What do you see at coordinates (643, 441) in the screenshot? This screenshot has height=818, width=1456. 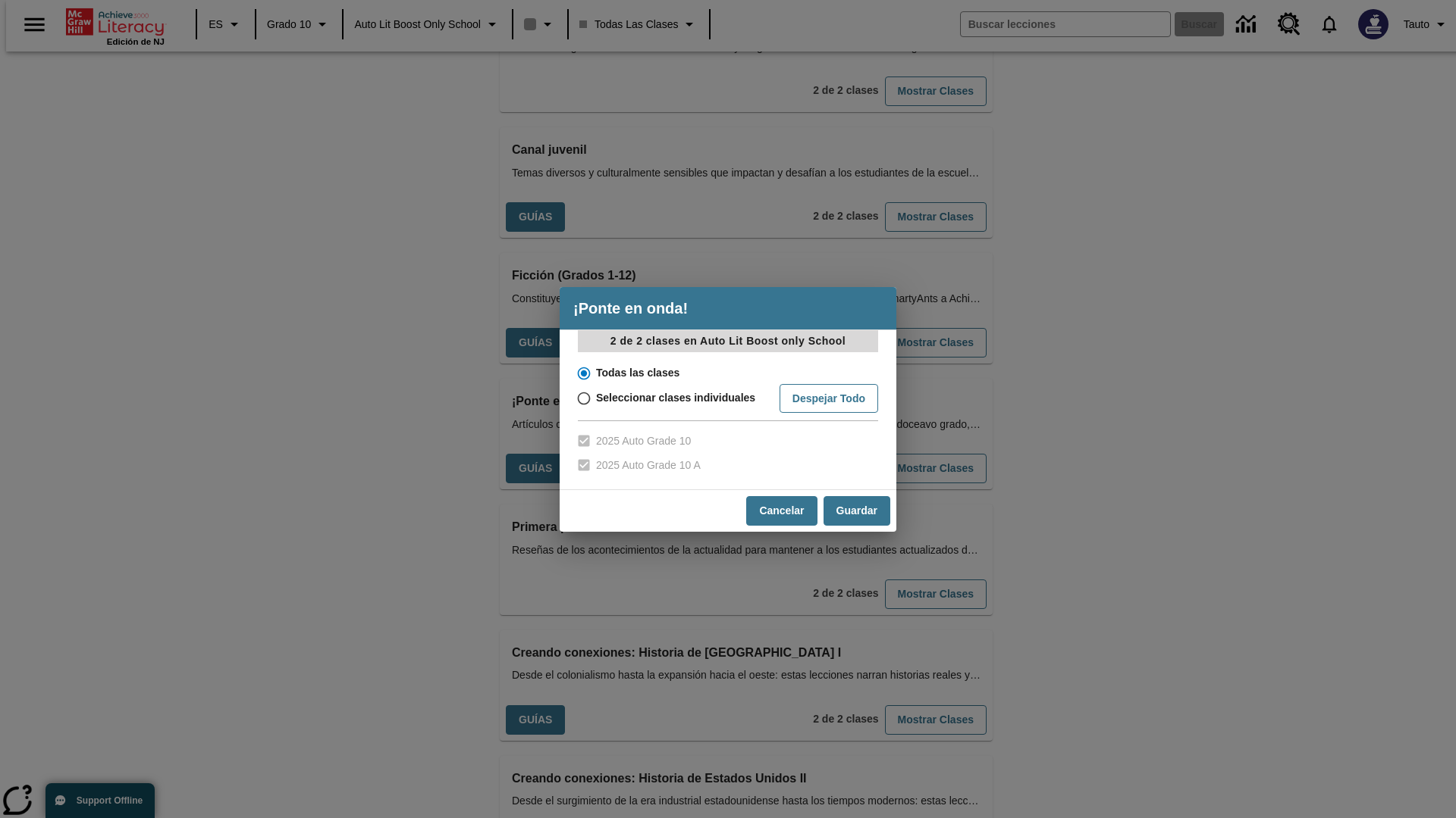 I see `span: 2025 Auto Grade 10` at bounding box center [643, 441].